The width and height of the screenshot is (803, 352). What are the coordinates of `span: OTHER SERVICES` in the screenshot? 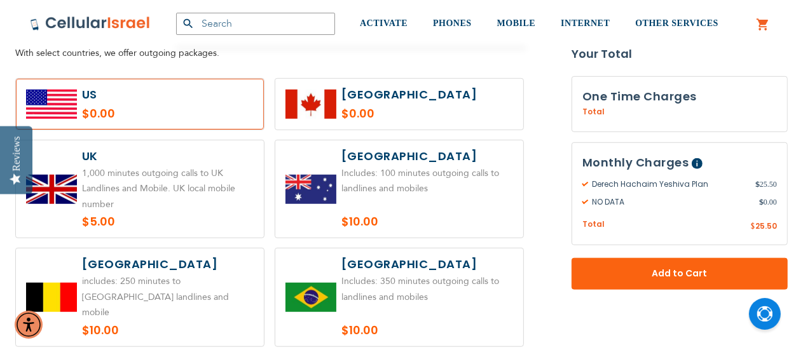 It's located at (676, 23).